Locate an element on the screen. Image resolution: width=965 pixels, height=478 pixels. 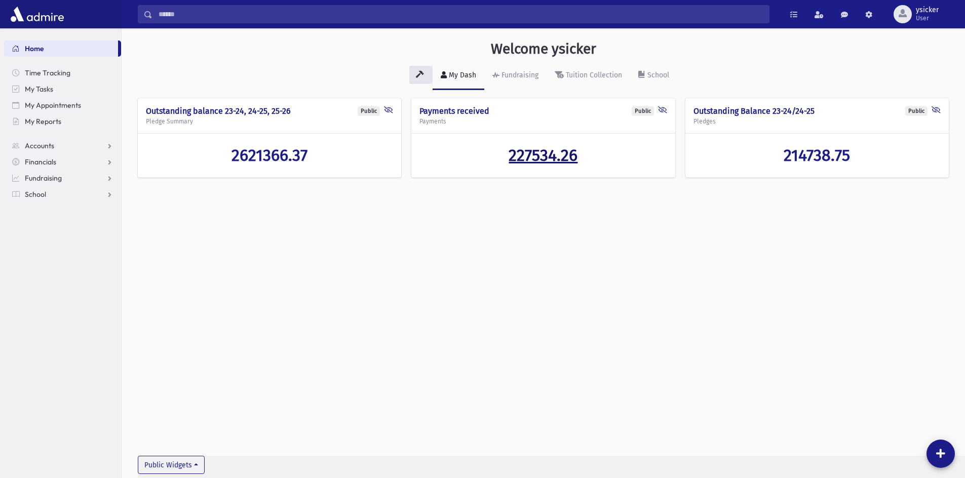
span: 2621366.37 is located at coordinates (269, 155).